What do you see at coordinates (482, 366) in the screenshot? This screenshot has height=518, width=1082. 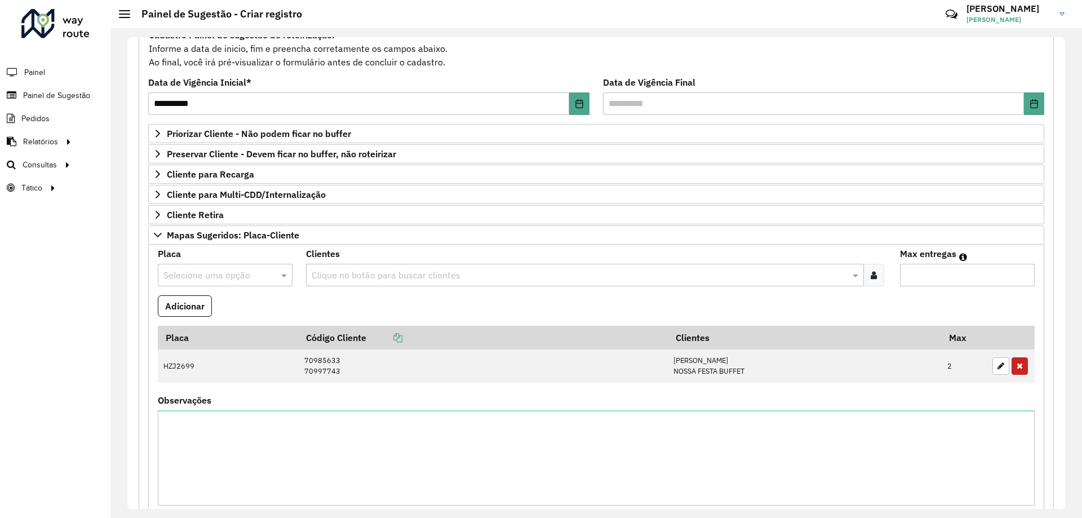 I see `td: 70985633 70997743` at bounding box center [482, 366].